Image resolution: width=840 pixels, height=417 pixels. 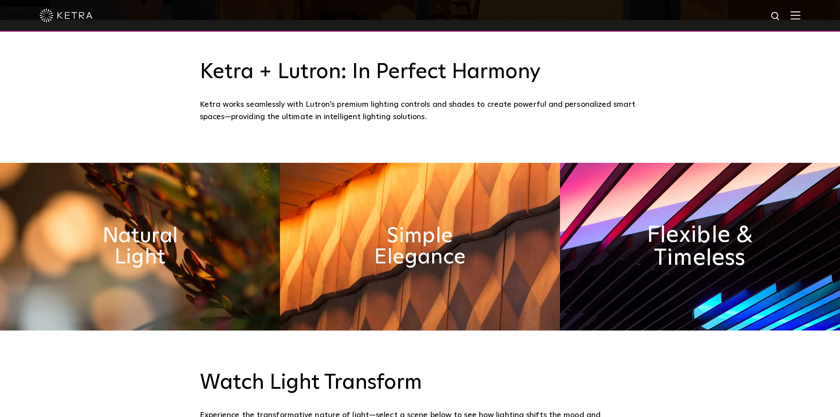 I want to click on h3: Watch Light Transform, so click(x=420, y=383).